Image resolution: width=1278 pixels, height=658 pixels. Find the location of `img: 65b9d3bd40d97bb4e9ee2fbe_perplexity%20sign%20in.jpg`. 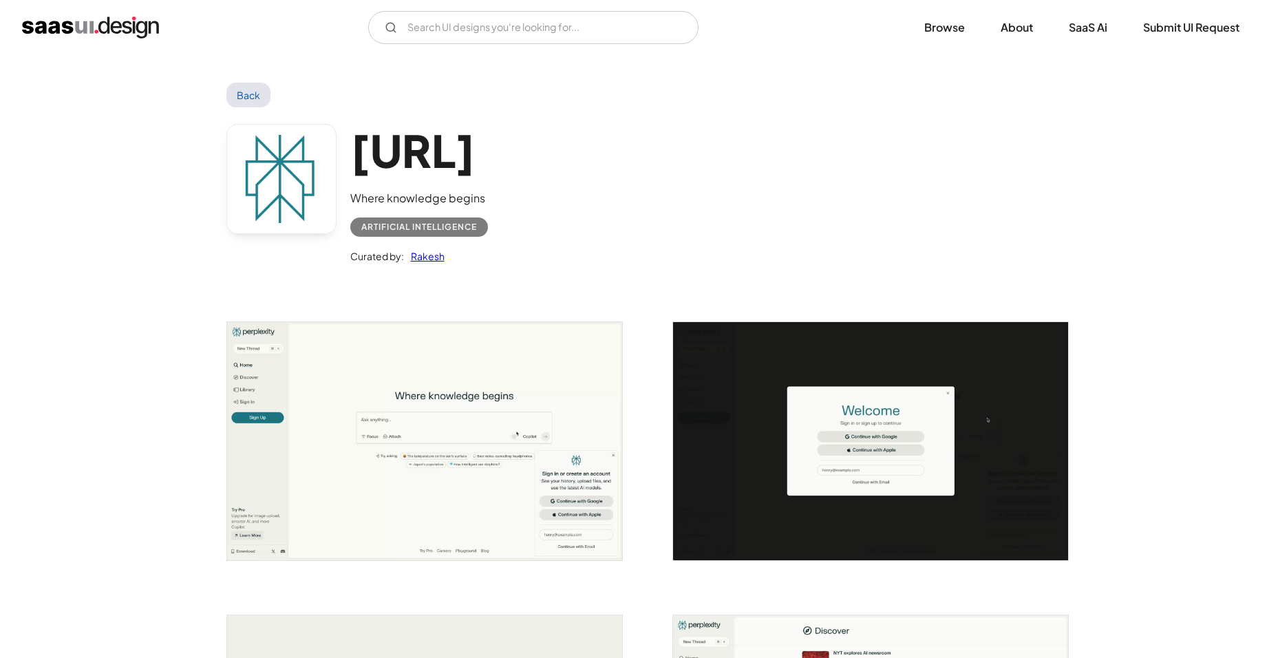

img: 65b9d3bd40d97bb4e9ee2fbe_perplexity%20sign%20in.jpg is located at coordinates (871, 440).